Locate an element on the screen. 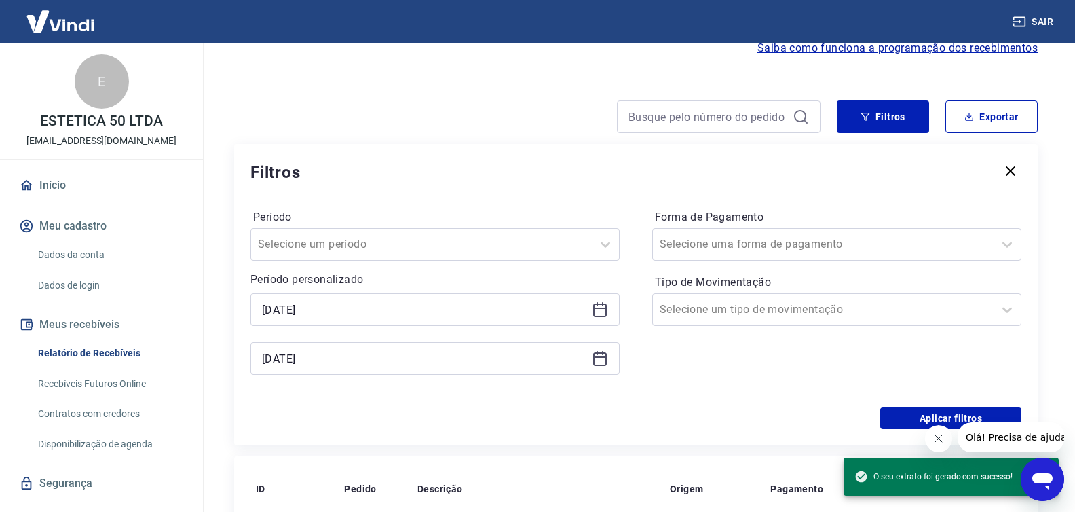 The height and width of the screenshot is (512, 1075). label: Período is located at coordinates (435, 217).